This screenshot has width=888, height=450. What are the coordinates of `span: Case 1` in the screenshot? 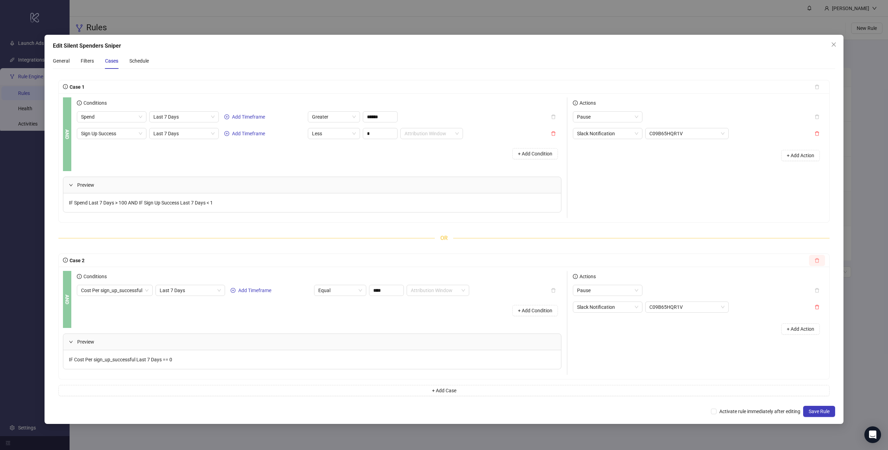 It's located at (76, 87).